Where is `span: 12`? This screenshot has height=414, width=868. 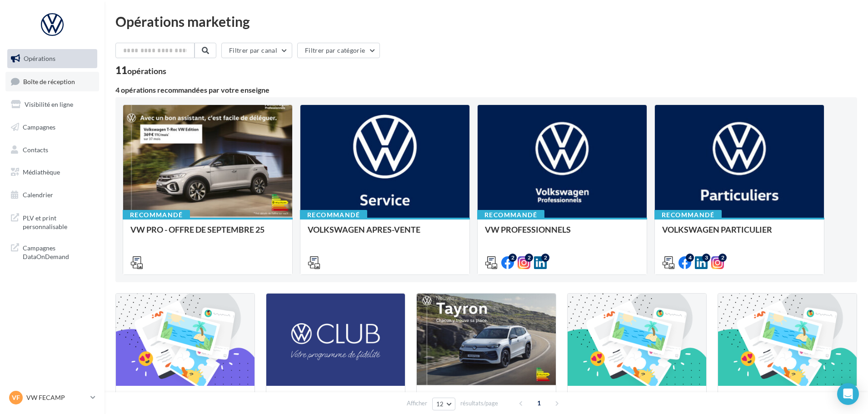 span: 12 is located at coordinates (440, 404).